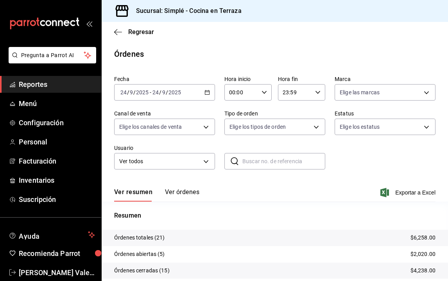 The image size is (448, 281). What do you see at coordinates (52, 55) in the screenshot?
I see `button: Pregunta a Parrot AI` at bounding box center [52, 55].